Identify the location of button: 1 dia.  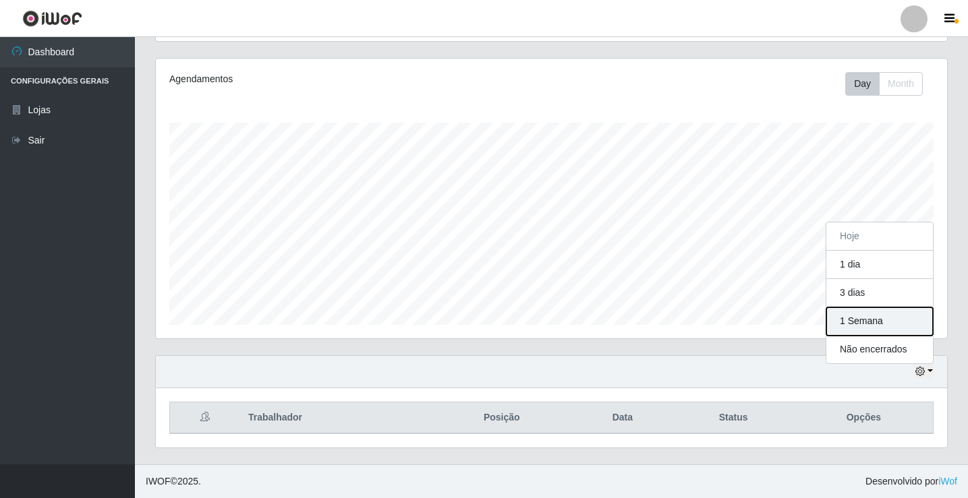
(879, 265).